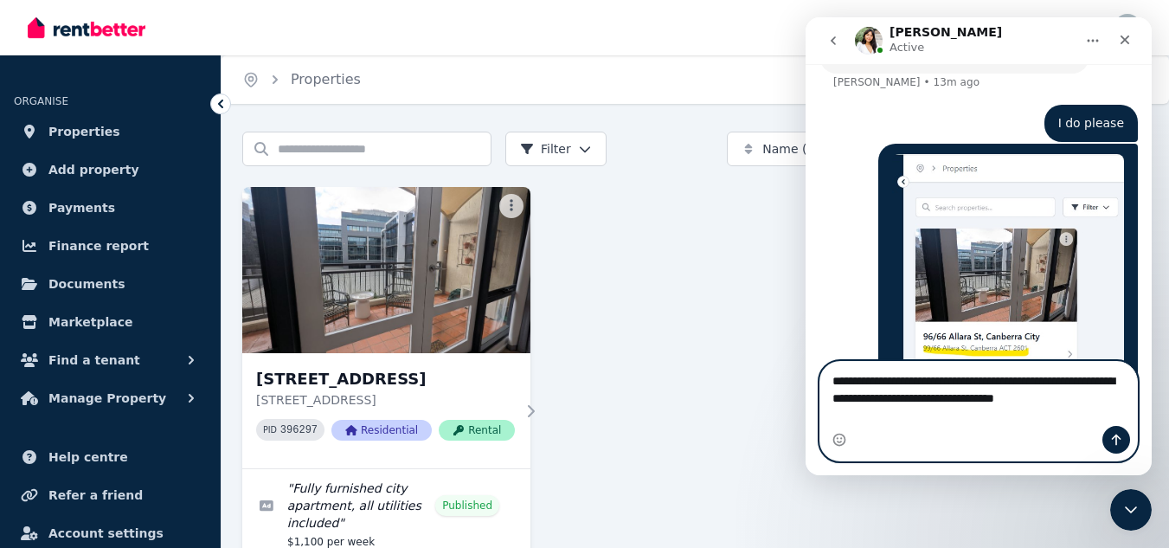 Image resolution: width=1169 pixels, height=548 pixels. What do you see at coordinates (110, 284) in the screenshot?
I see `a: Documents` at bounding box center [110, 284].